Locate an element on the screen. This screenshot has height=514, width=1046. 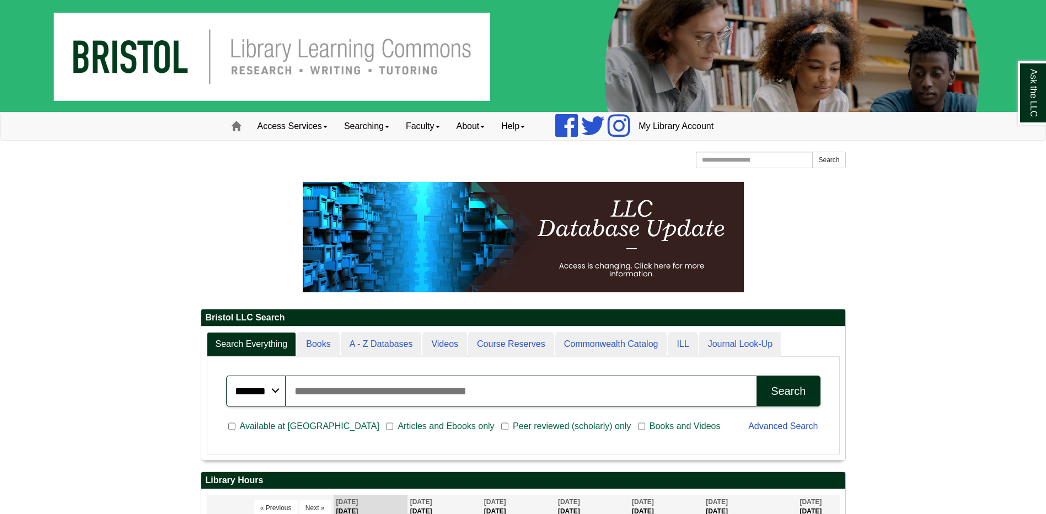
a: About is located at coordinates (471, 126).